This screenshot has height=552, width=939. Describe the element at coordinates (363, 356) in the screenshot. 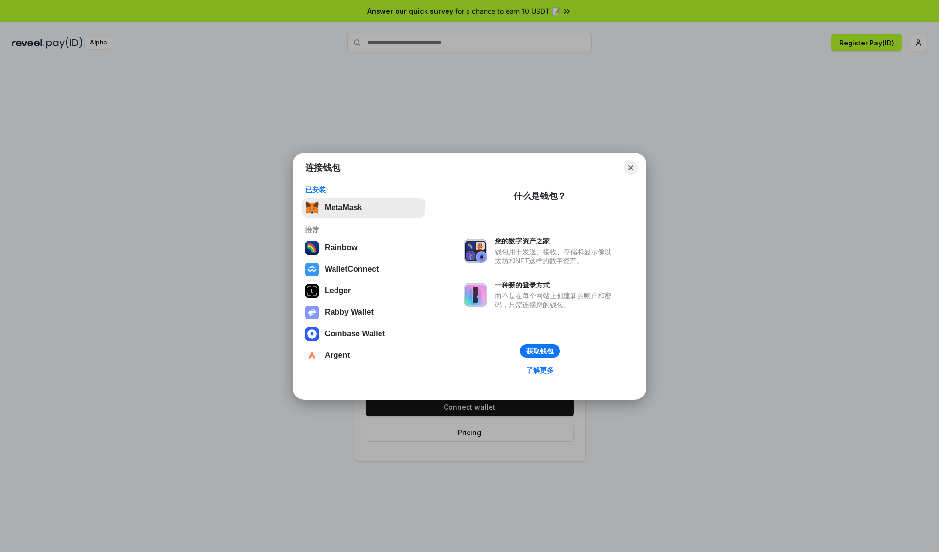

I see `button: Argent` at that location.